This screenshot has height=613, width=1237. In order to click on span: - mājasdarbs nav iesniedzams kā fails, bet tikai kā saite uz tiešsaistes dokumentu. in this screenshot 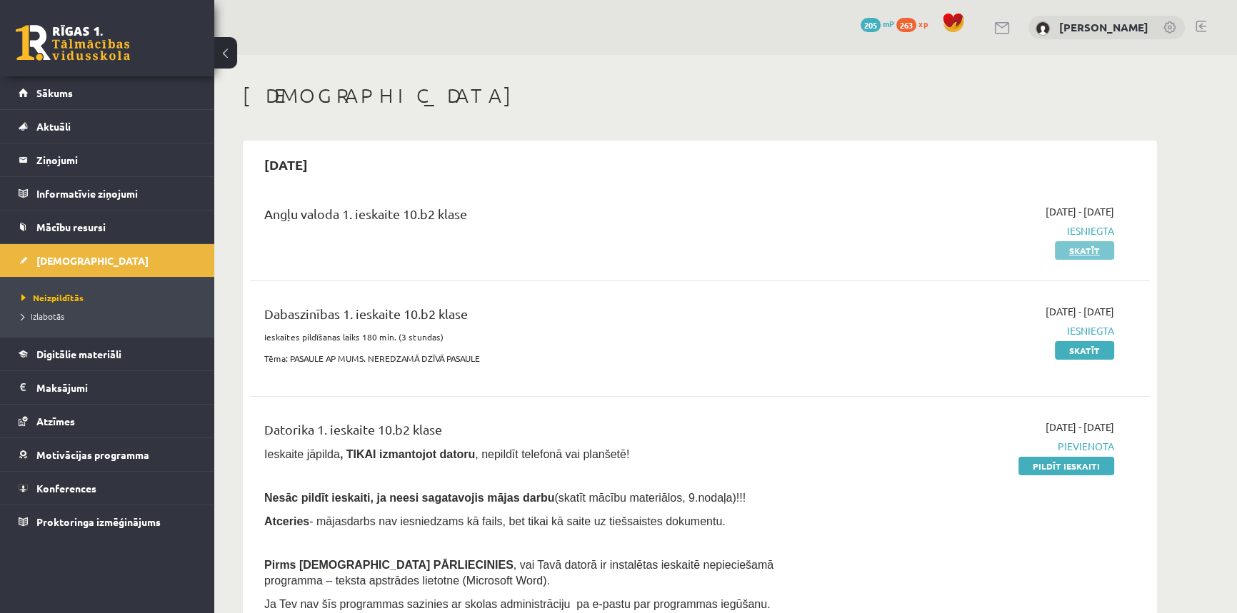, I will do `click(495, 521)`.